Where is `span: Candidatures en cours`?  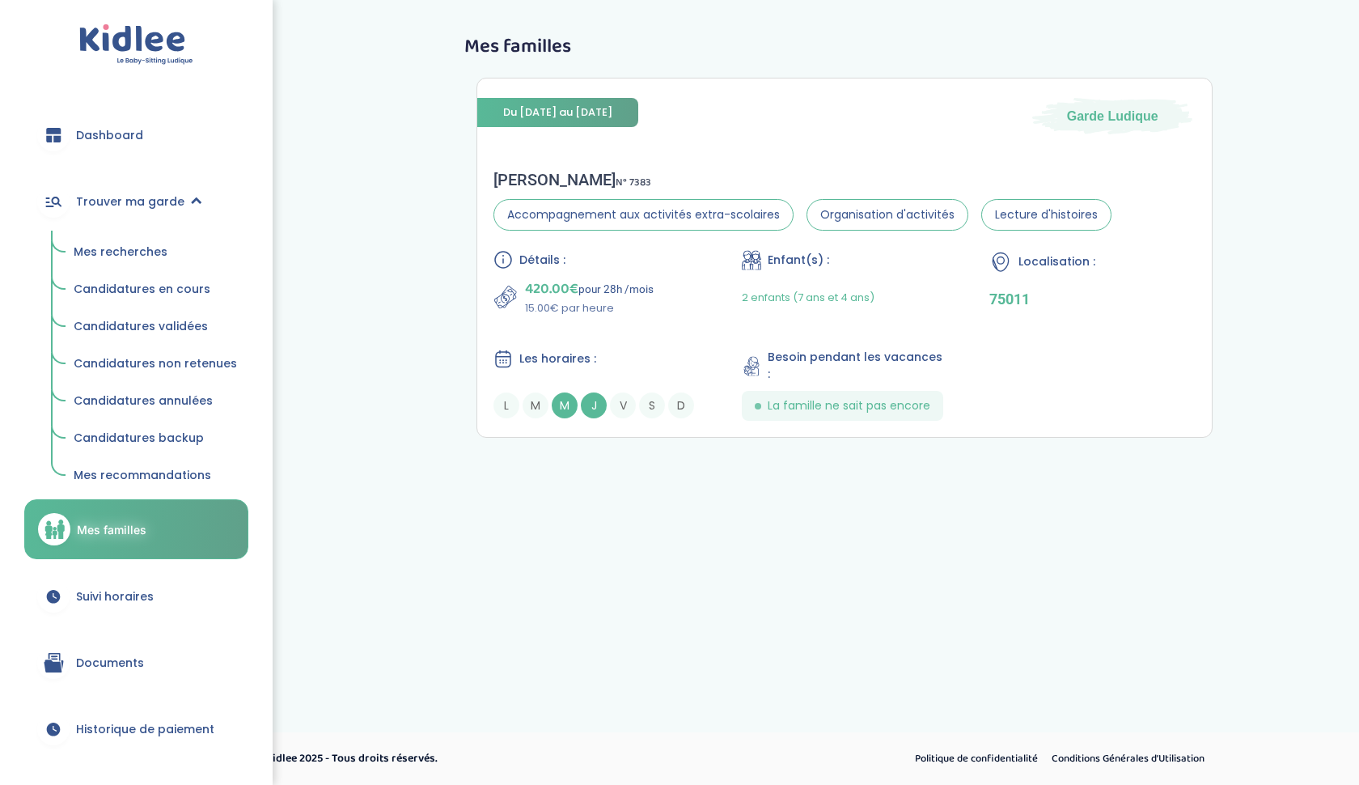
span: Candidatures en cours is located at coordinates (142, 289).